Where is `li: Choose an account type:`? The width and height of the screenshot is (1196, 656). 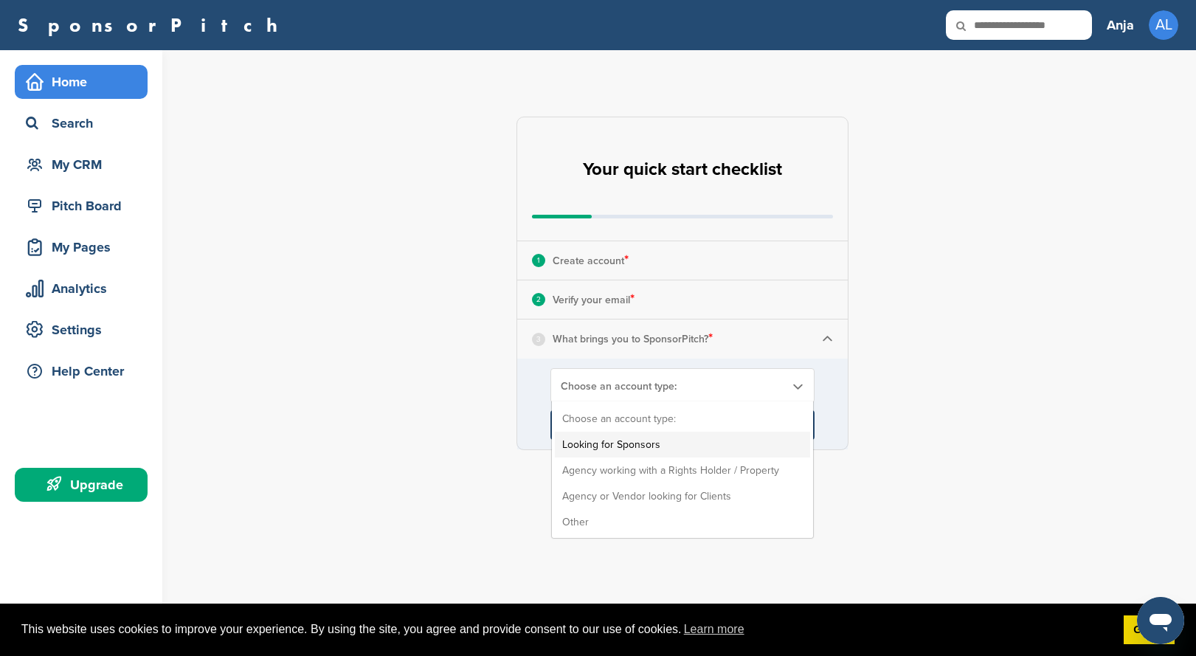 li: Choose an account type: is located at coordinates (683, 418).